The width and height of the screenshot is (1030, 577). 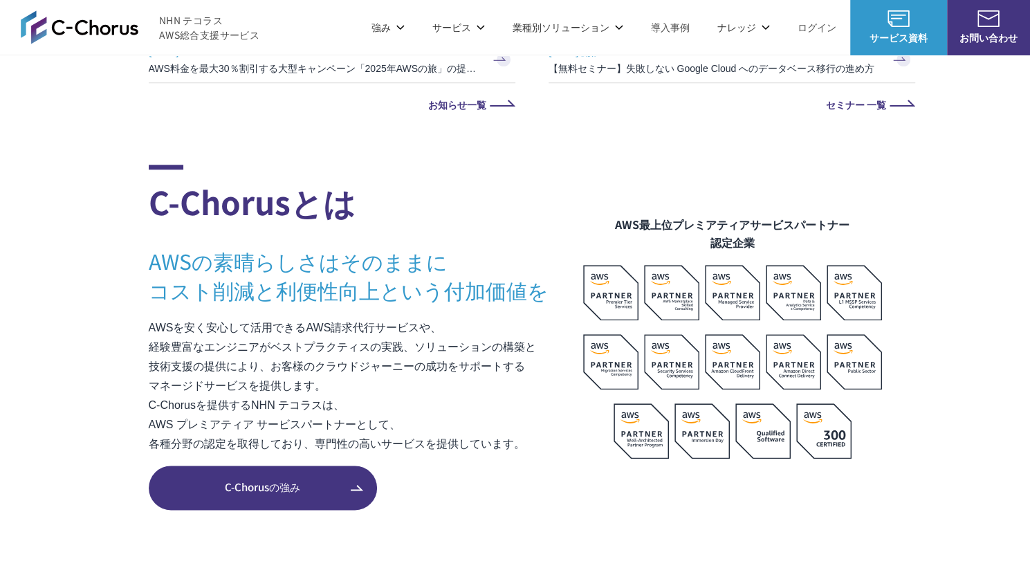 What do you see at coordinates (898, 37) in the screenshot?
I see `span: サービス資料` at bounding box center [898, 37].